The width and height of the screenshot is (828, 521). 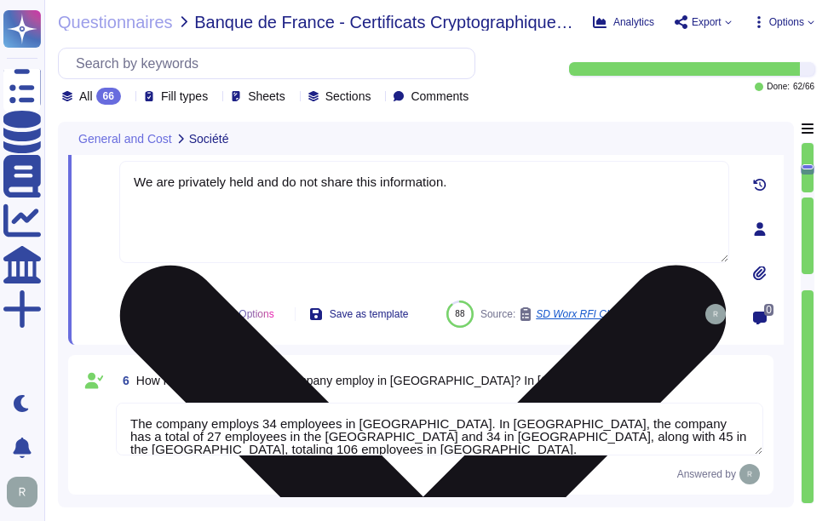 What do you see at coordinates (125, 139) in the screenshot?
I see `span: General and Cost` at bounding box center [125, 139].